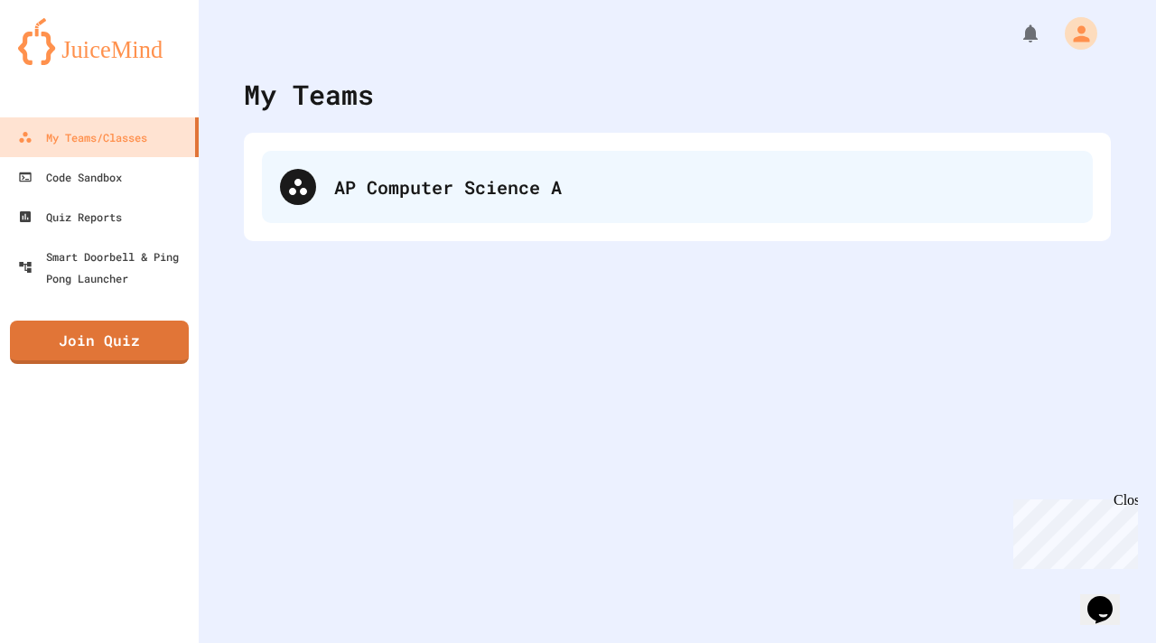 This screenshot has height=643, width=1156. What do you see at coordinates (1016, 33) in the screenshot?
I see `div: My Notifications` at bounding box center [1016, 33].